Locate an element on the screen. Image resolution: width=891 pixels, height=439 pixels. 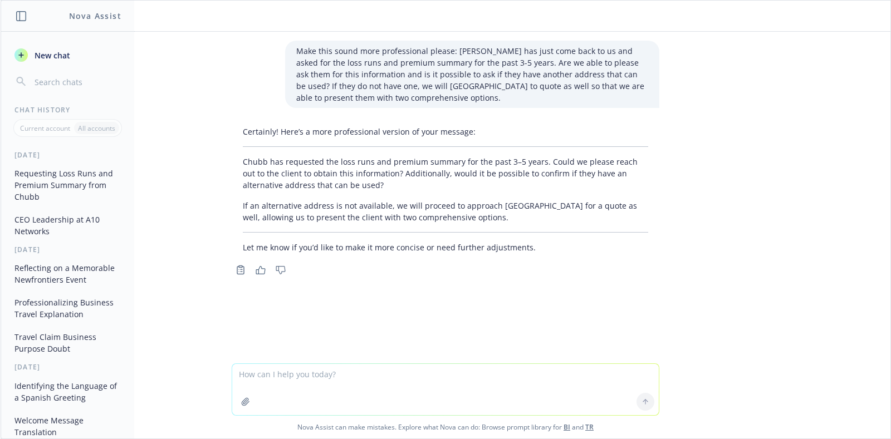
span: New chat is located at coordinates (51, 55).